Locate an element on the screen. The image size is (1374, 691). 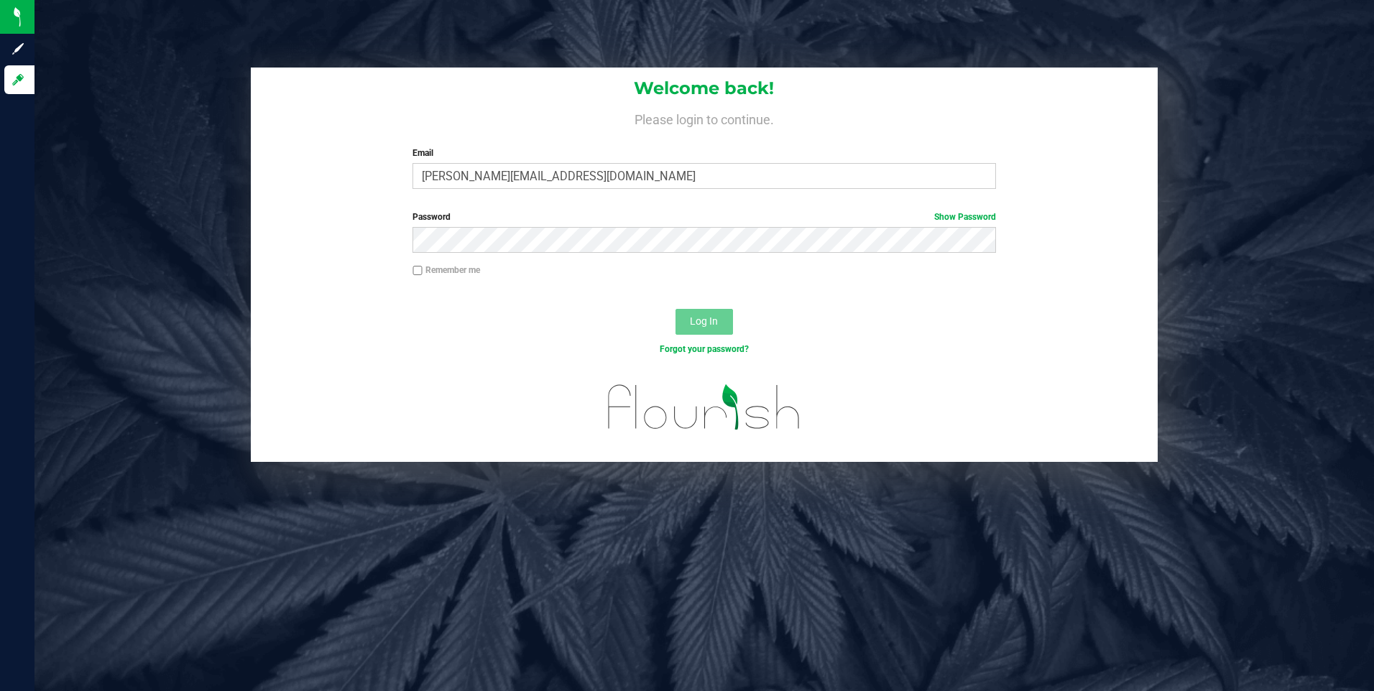
img: flourish_logo.svg is located at coordinates (704, 408).